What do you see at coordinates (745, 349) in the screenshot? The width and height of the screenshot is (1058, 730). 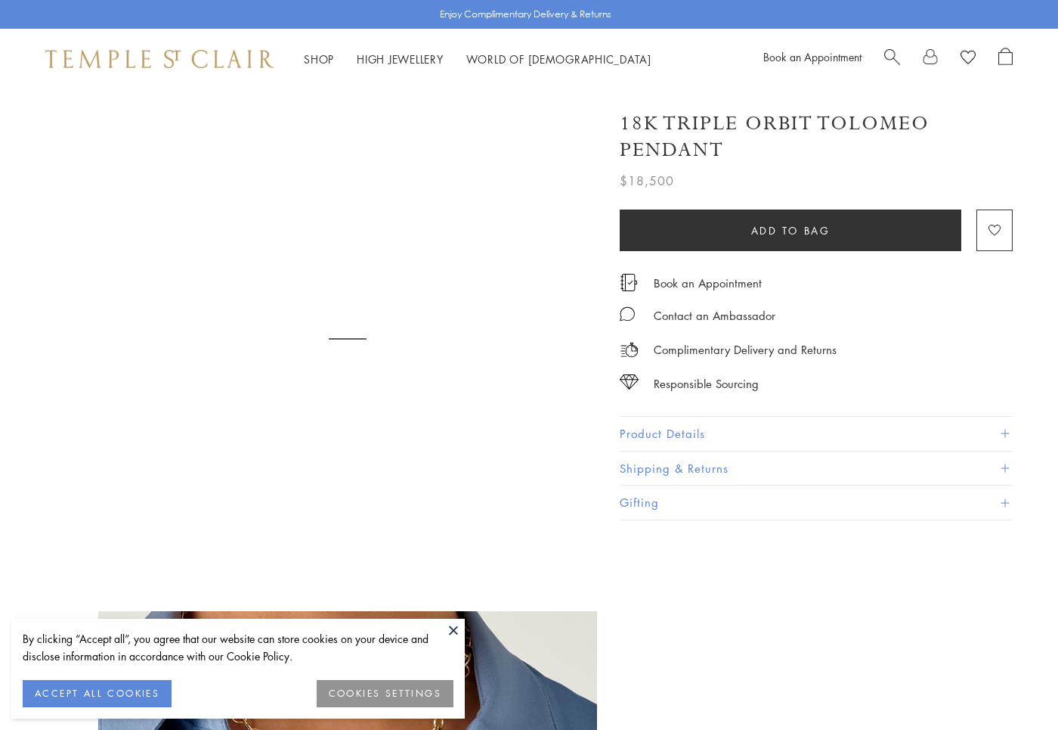 I see `p: Complimentary Delivery and Returns` at bounding box center [745, 349].